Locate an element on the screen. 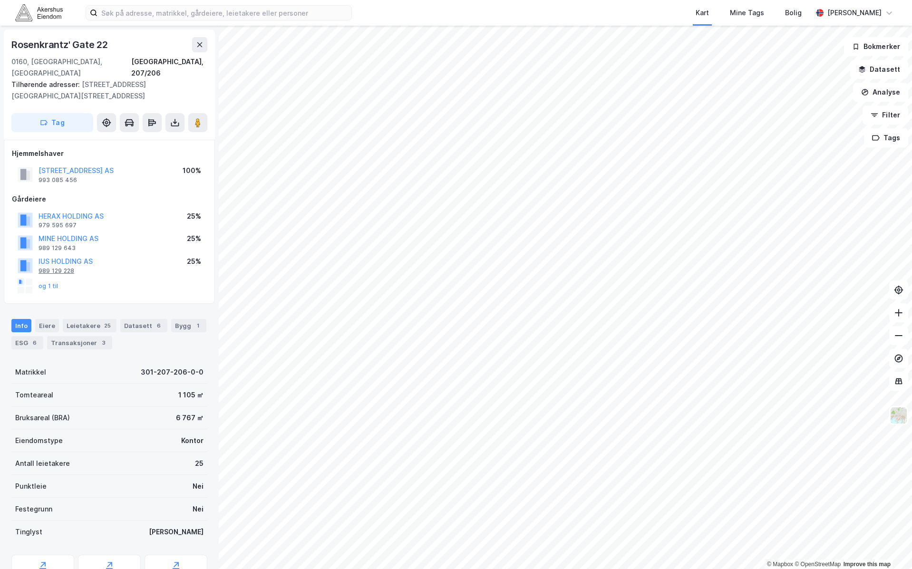 This screenshot has width=912, height=569. div: Bruksareal (BRA) is located at coordinates (42, 418).